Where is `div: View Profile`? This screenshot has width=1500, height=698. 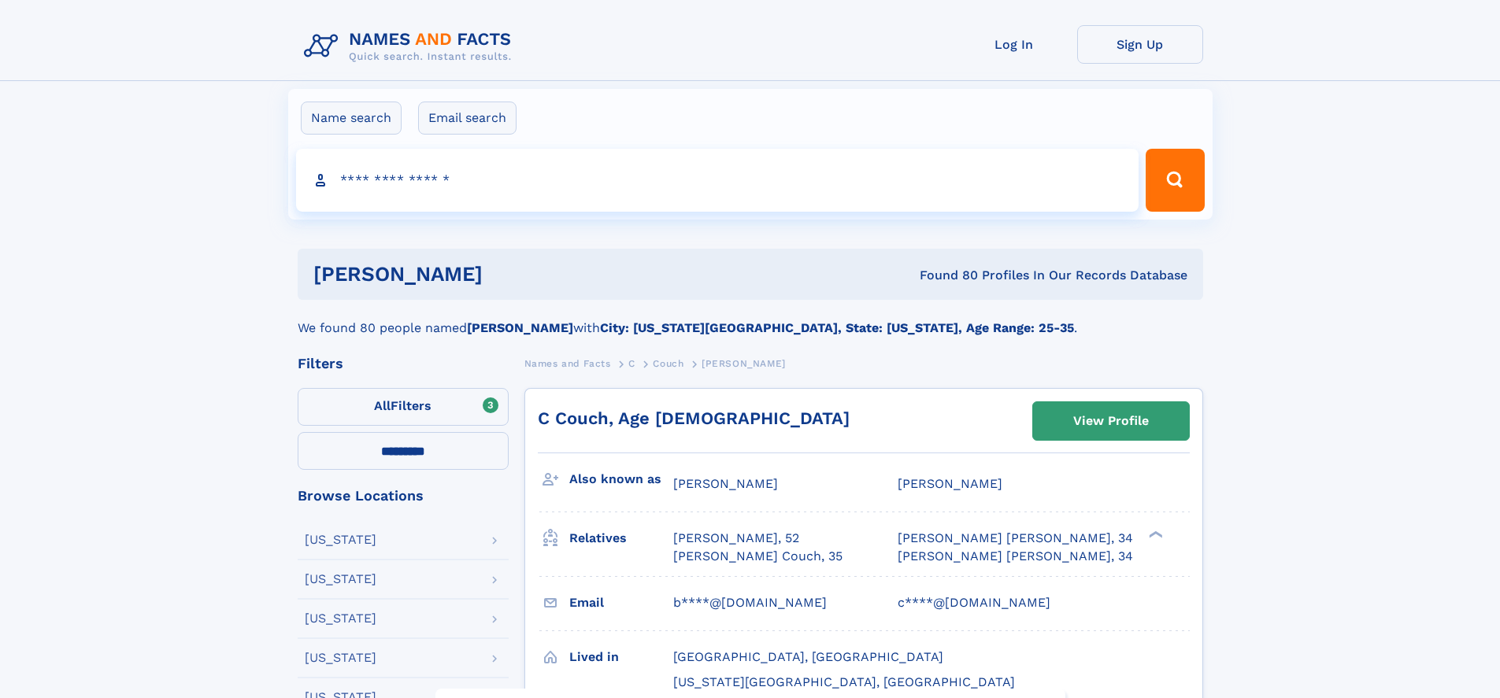
div: View Profile is located at coordinates (1111, 421).